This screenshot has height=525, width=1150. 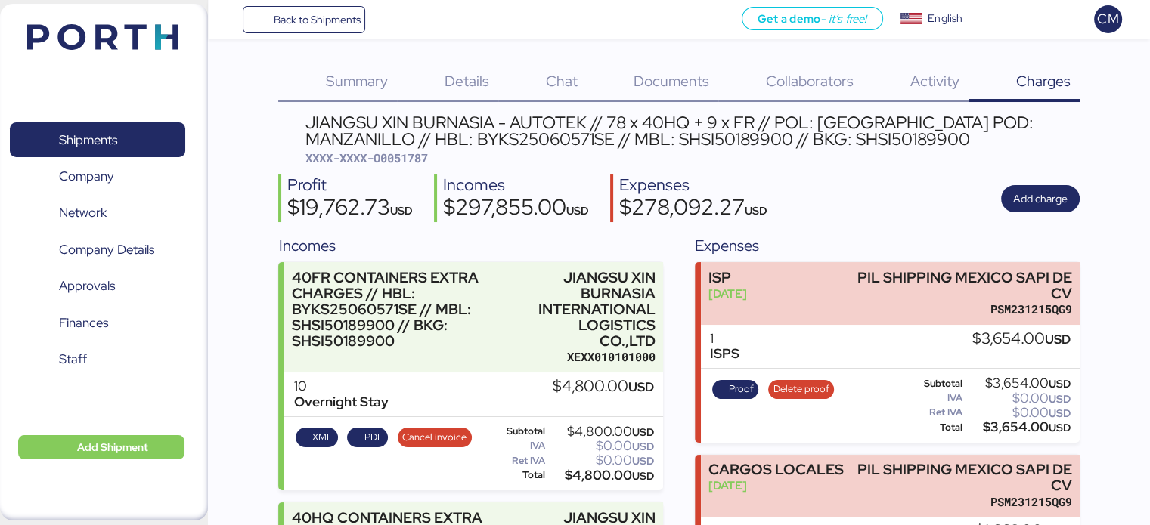 I want to click on span: Summary, so click(x=357, y=81).